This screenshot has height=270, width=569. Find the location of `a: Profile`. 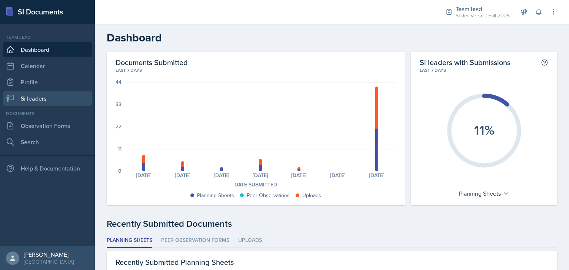

a: Profile is located at coordinates (47, 82).